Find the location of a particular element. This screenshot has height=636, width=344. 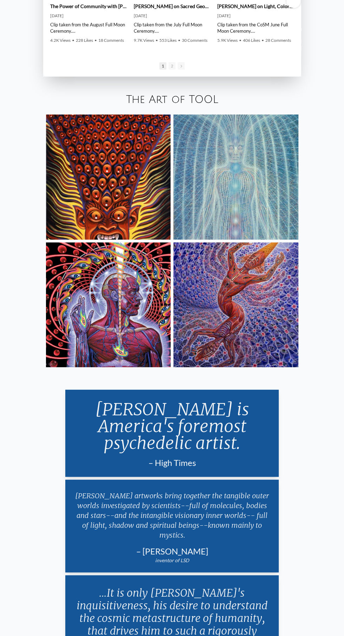

span: 9.7K Views is located at coordinates (144, 40).